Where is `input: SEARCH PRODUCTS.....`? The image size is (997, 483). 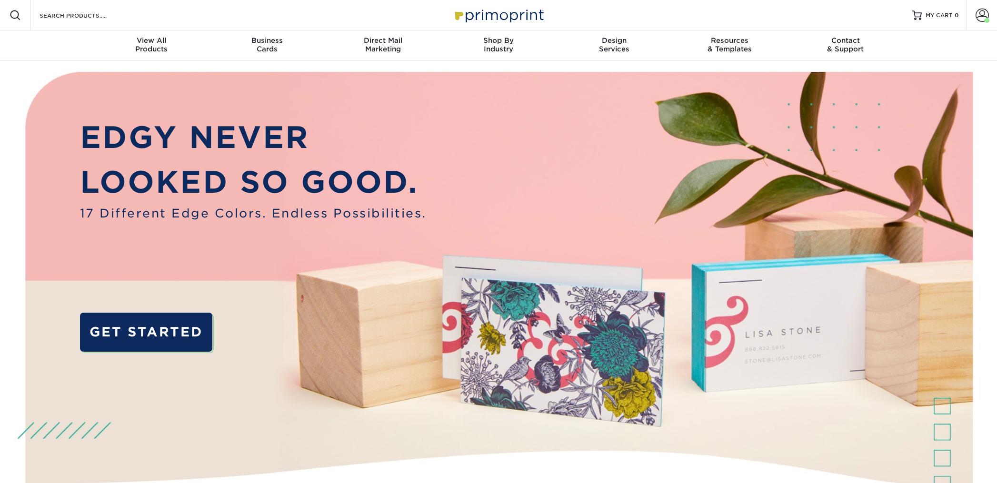 input: SEARCH PRODUCTS..... is located at coordinates (85, 15).